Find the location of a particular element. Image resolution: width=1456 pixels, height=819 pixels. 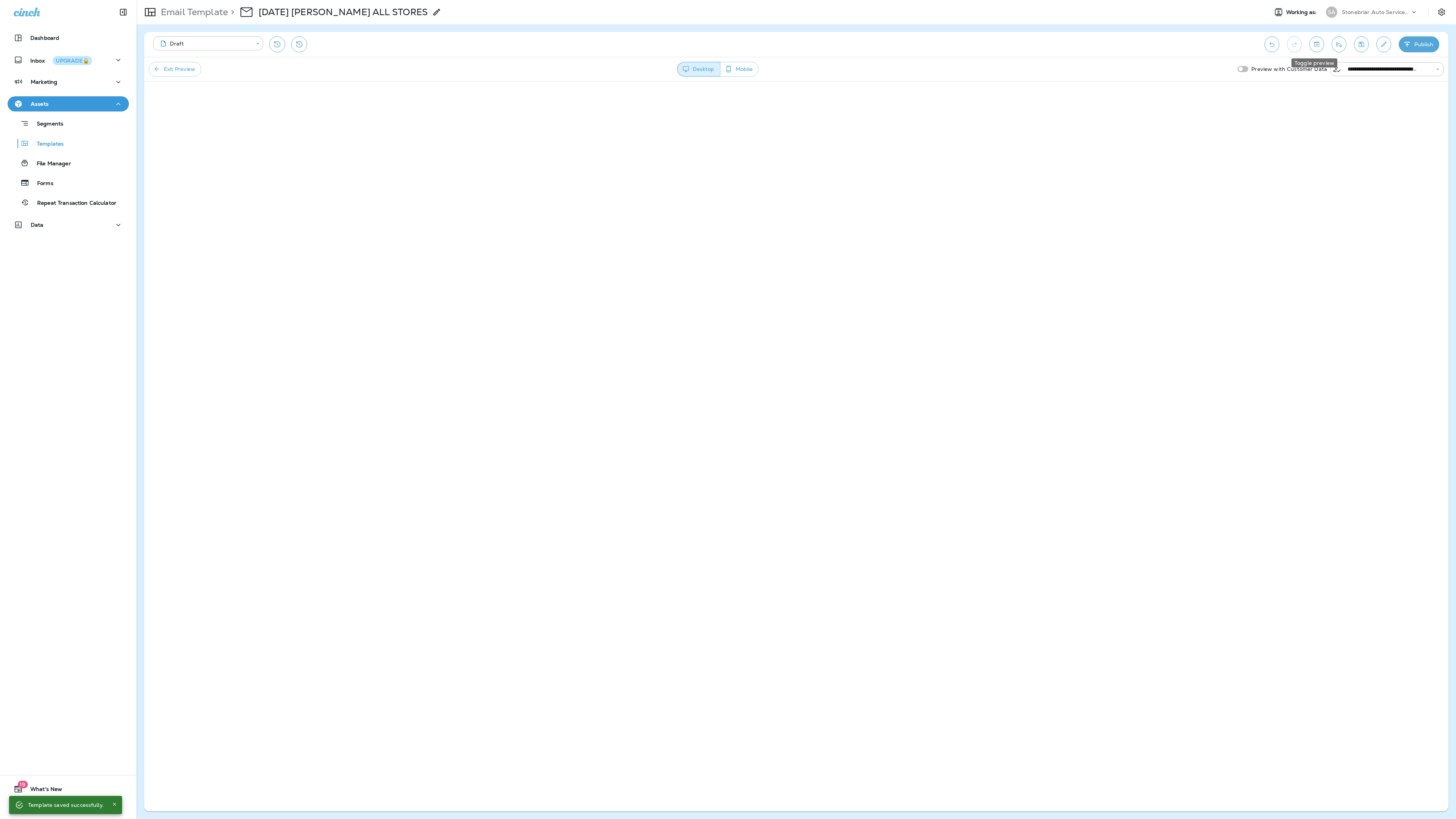

div: Toggle preview is located at coordinates (1314, 63).